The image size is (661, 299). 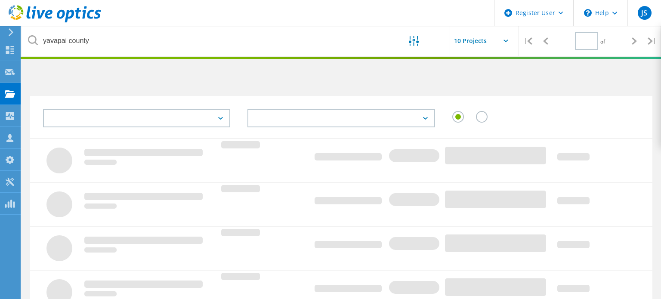 I want to click on svg: \n, so click(x=588, y=13).